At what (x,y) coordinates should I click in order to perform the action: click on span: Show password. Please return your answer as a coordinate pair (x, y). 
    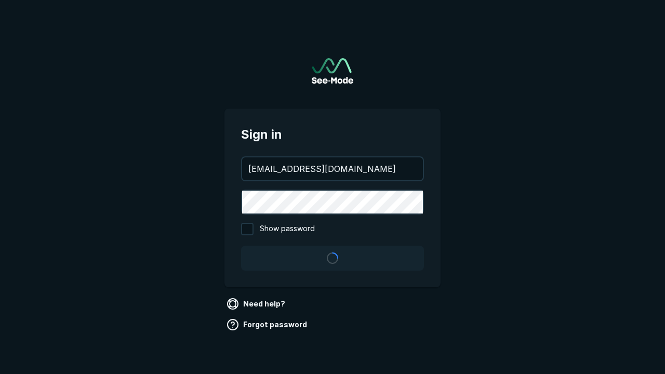
    Looking at the image, I should click on (287, 229).